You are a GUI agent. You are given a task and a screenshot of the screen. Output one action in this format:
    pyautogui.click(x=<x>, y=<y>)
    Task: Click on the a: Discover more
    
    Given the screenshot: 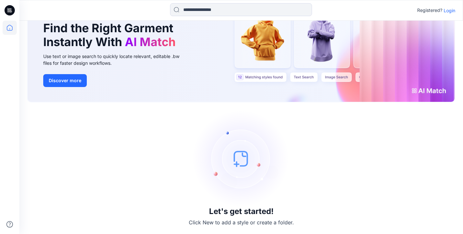 What is the action you would take?
    pyautogui.click(x=65, y=81)
    